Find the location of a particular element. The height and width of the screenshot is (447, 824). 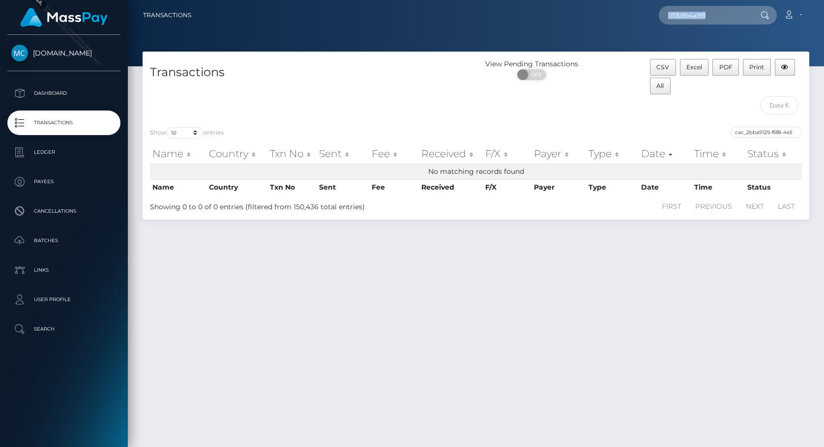

th: Received: activate to sort column ascending is located at coordinates (451, 154).